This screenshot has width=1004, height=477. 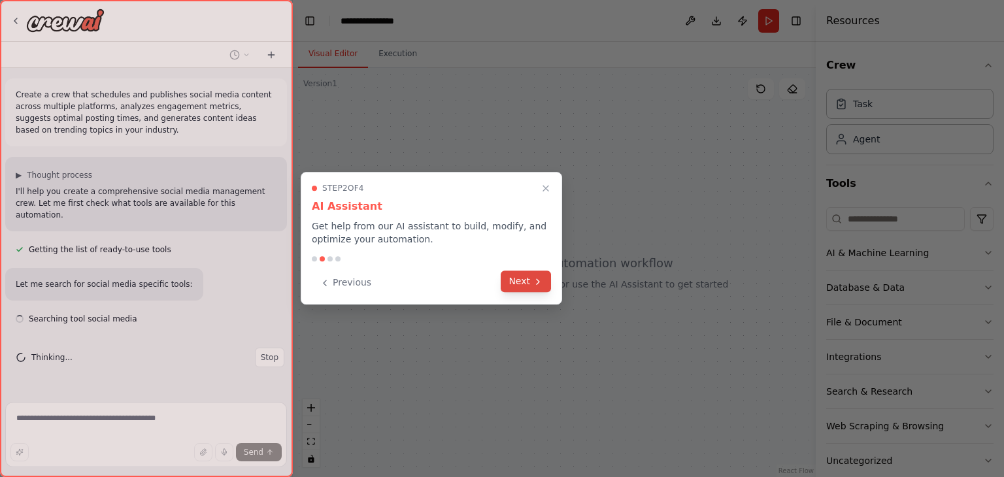 What do you see at coordinates (546, 188) in the screenshot?
I see `button: Close walkthrough` at bounding box center [546, 188].